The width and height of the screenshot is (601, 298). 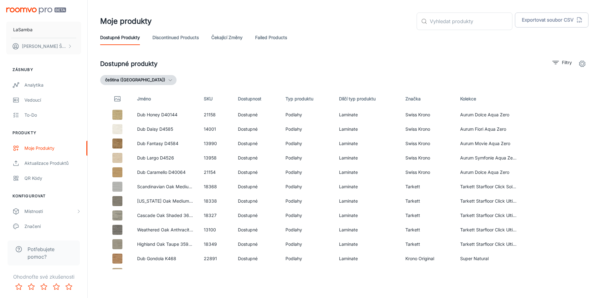 What do you see at coordinates (216, 273) in the screenshot?
I see `td: 22943` at bounding box center [216, 273].